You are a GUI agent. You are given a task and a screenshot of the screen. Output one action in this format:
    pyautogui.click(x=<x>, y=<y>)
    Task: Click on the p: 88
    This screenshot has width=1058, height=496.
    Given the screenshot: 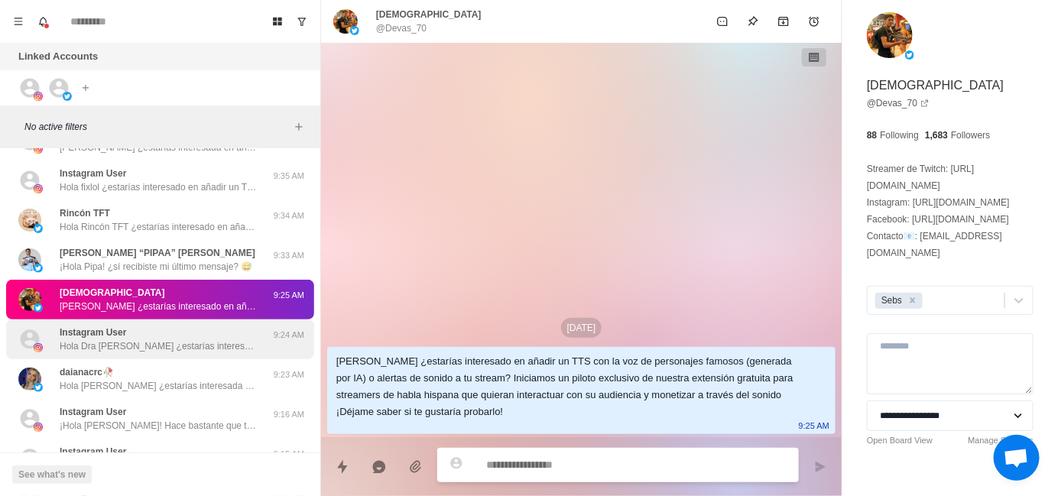 What is the action you would take?
    pyautogui.click(x=871, y=135)
    